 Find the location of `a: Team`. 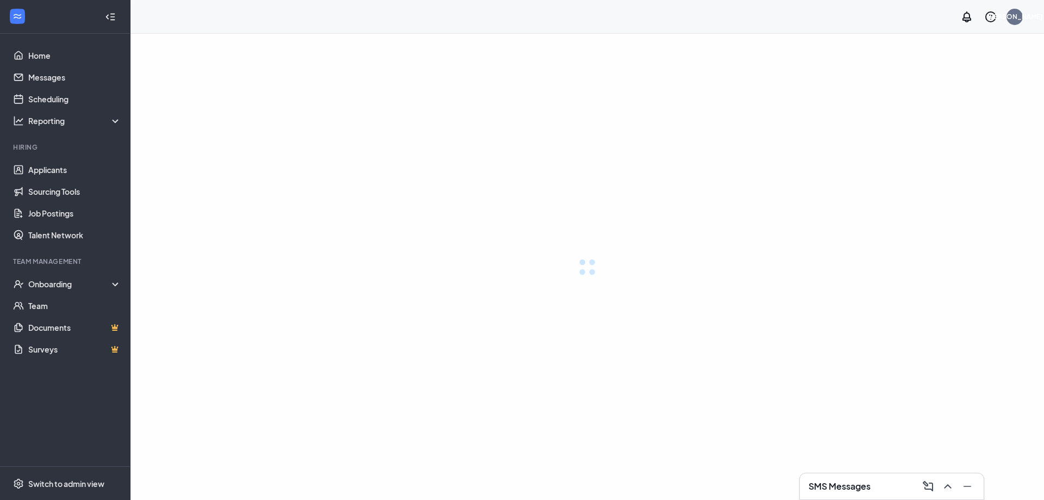

a: Team is located at coordinates (75, 306).